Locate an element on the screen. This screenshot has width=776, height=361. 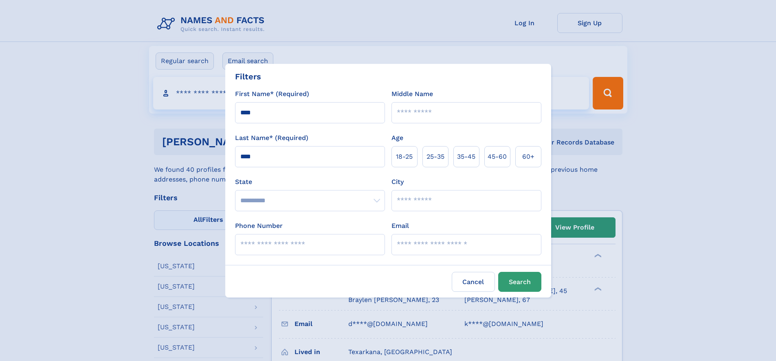
span: 45‑60 is located at coordinates (497, 157).